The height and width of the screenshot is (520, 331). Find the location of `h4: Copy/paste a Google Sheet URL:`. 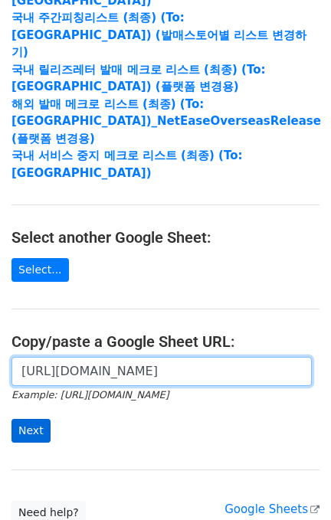

h4: Copy/paste a Google Sheet URL: is located at coordinates (165, 341).